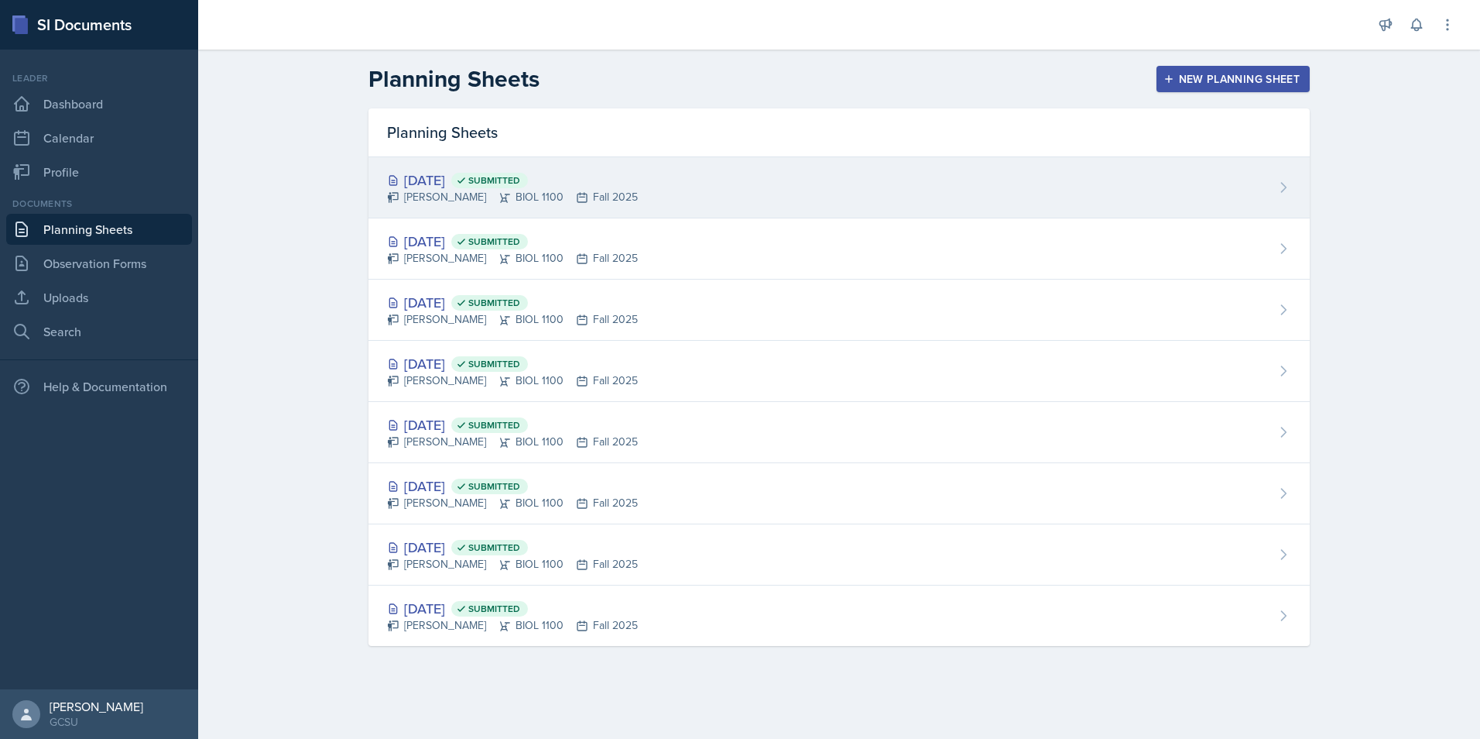 The width and height of the screenshot is (1480, 739). I want to click on a: Search, so click(99, 331).